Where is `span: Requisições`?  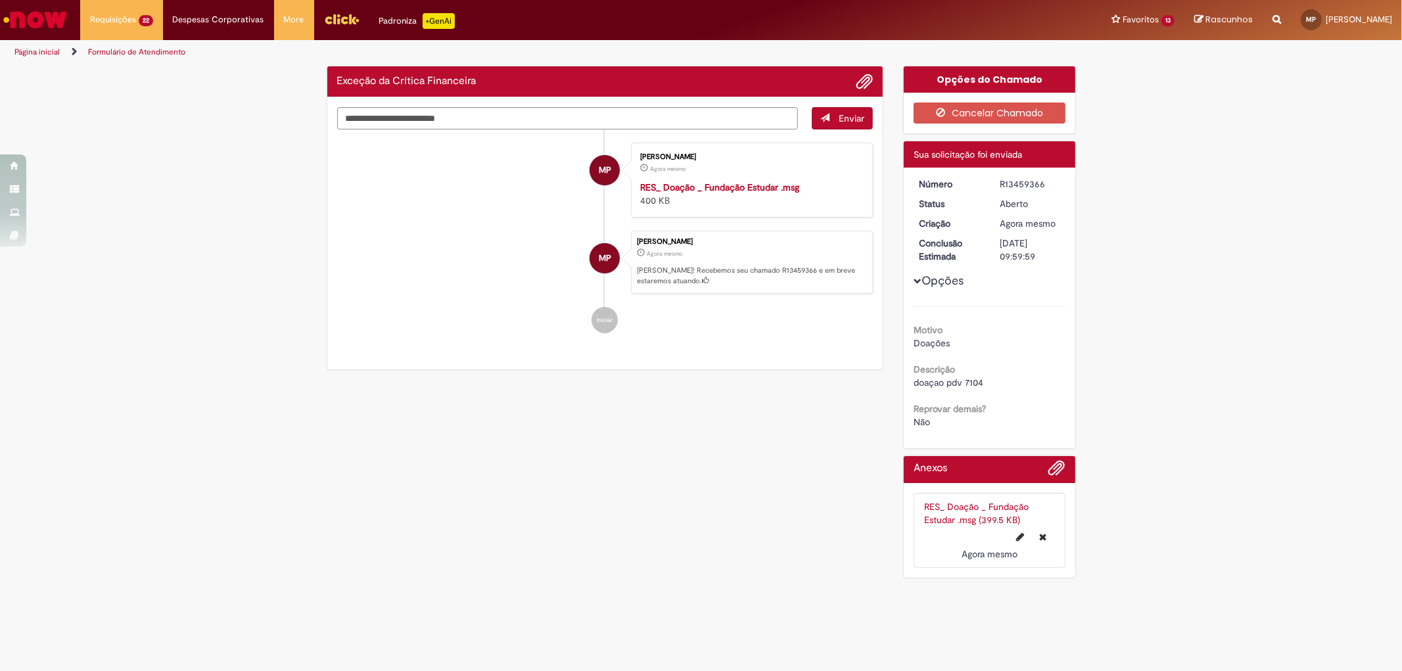
span: Requisições is located at coordinates (113, 20).